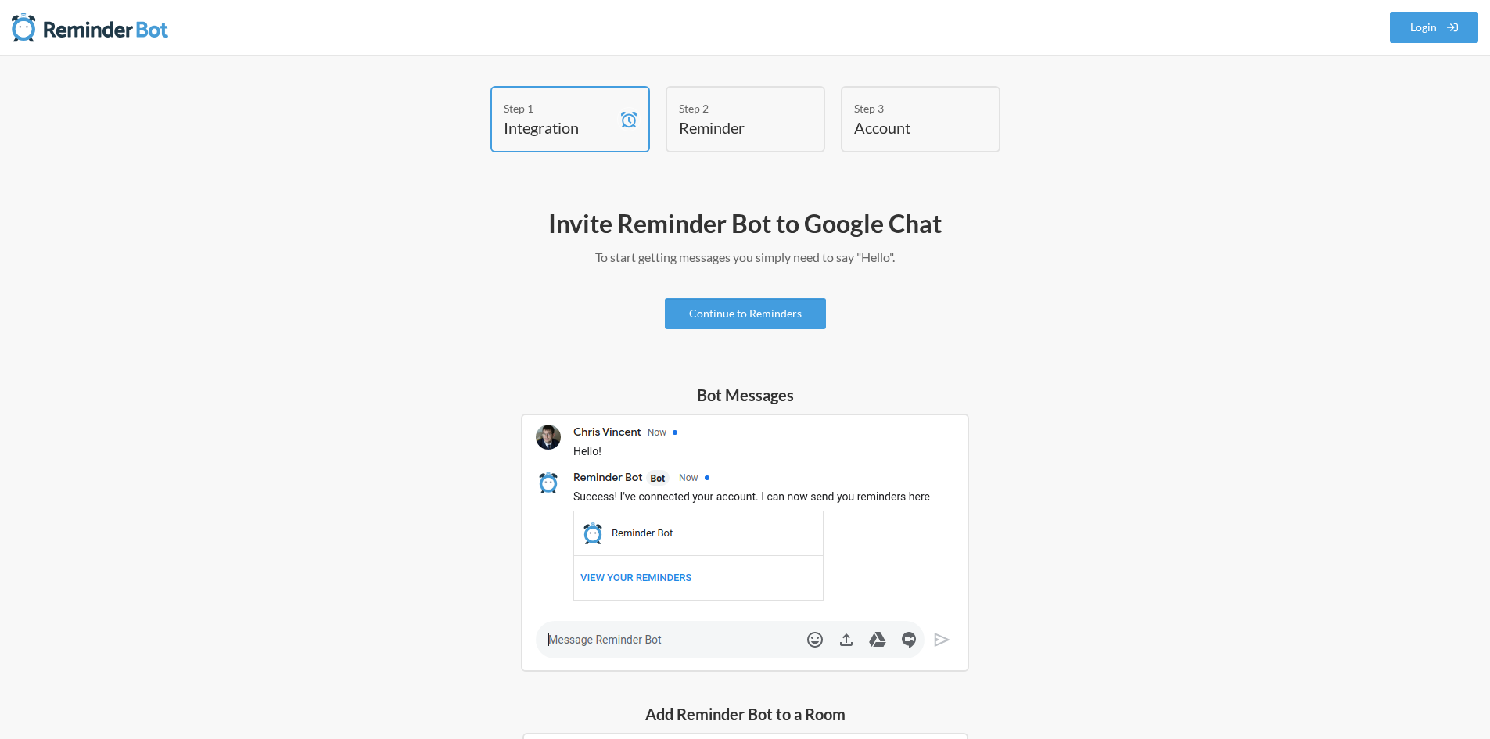  What do you see at coordinates (559, 128) in the screenshot?
I see `h4: Integration` at bounding box center [559, 128].